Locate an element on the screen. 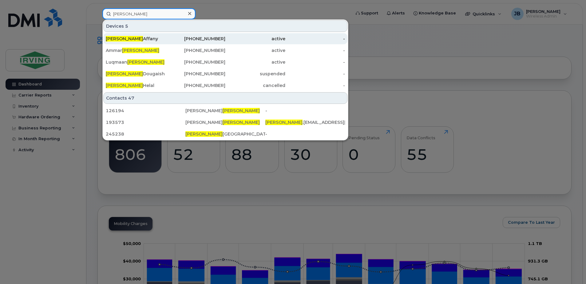 The height and width of the screenshot is (284, 586). div: 245238 is located at coordinates (146, 134).